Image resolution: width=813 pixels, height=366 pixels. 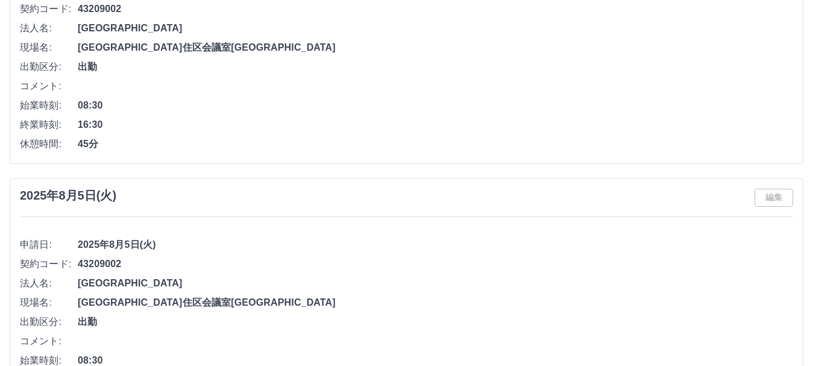 I want to click on span: 16:30, so click(x=435, y=125).